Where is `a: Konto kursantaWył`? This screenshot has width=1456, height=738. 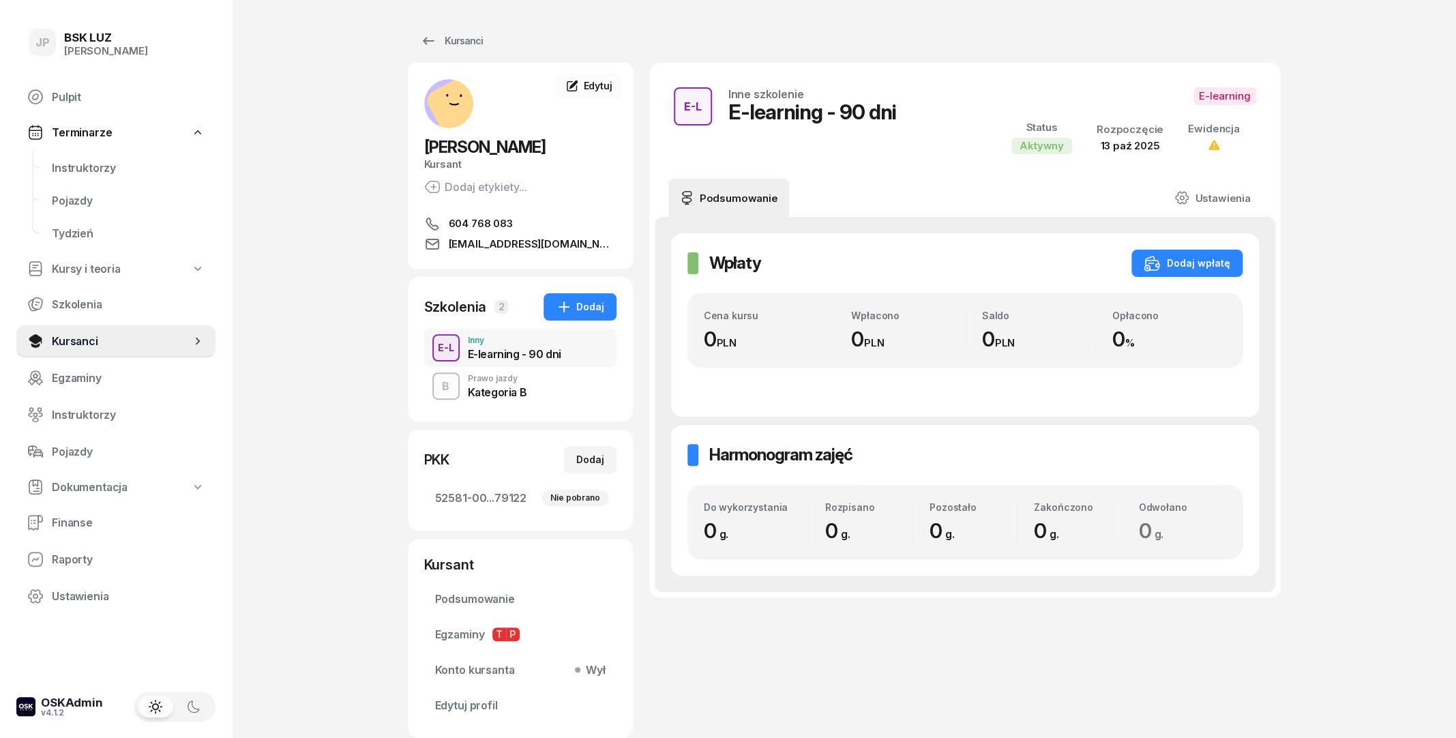
a: Konto kursantaWył is located at coordinates (520, 670).